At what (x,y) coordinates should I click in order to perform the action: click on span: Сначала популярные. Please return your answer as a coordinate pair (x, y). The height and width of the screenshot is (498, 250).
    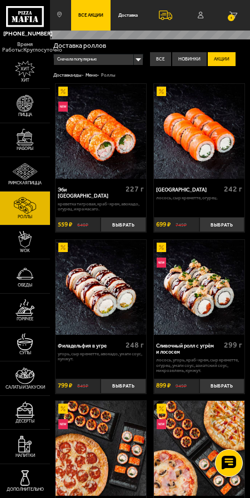
    Looking at the image, I should click on (77, 59).